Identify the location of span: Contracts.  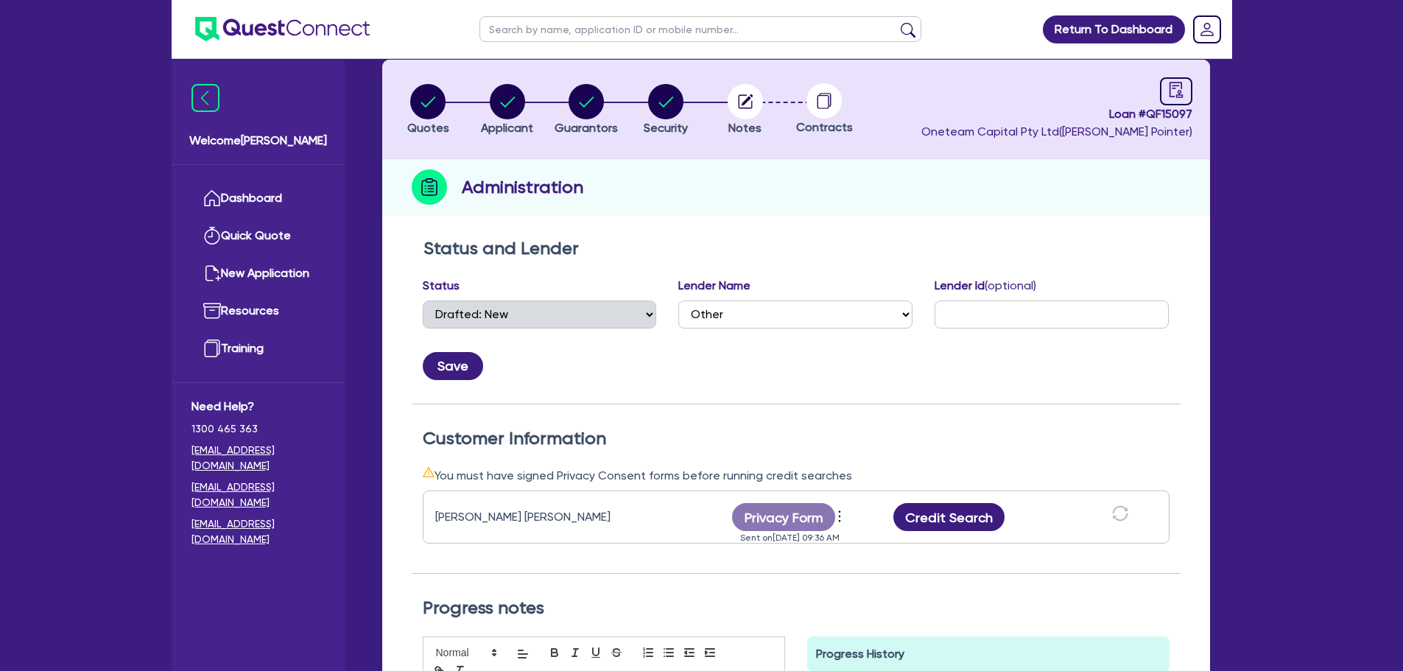
(824, 127).